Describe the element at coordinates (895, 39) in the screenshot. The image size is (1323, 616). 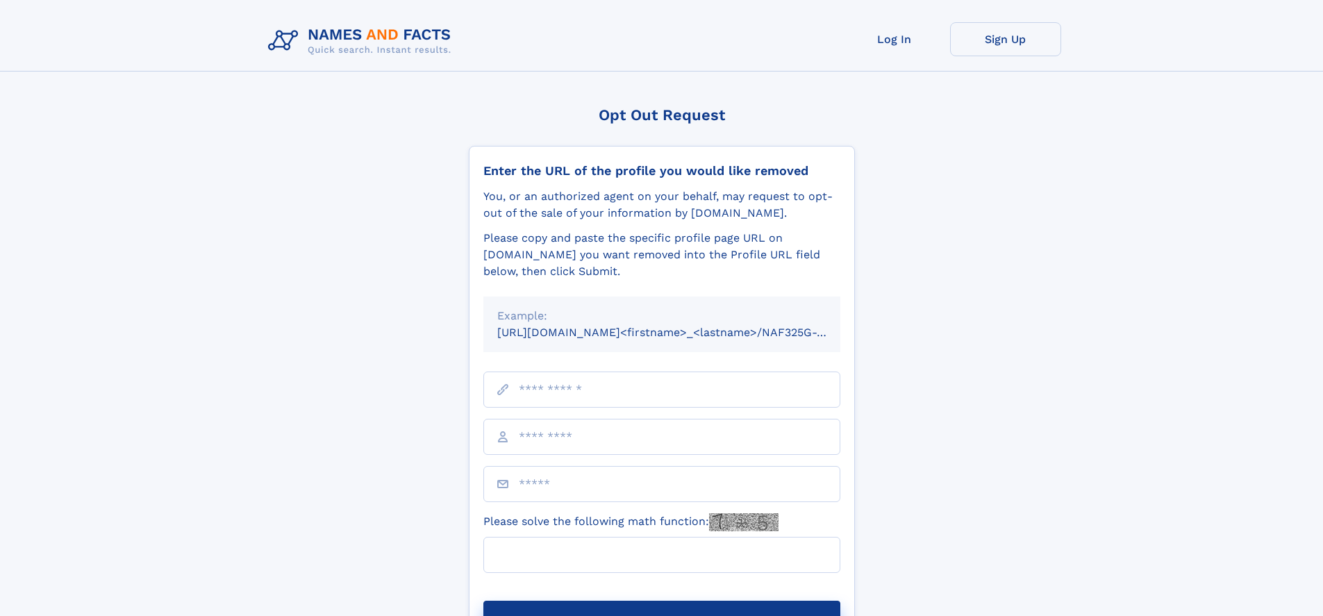
I see `a: Log In` at that location.